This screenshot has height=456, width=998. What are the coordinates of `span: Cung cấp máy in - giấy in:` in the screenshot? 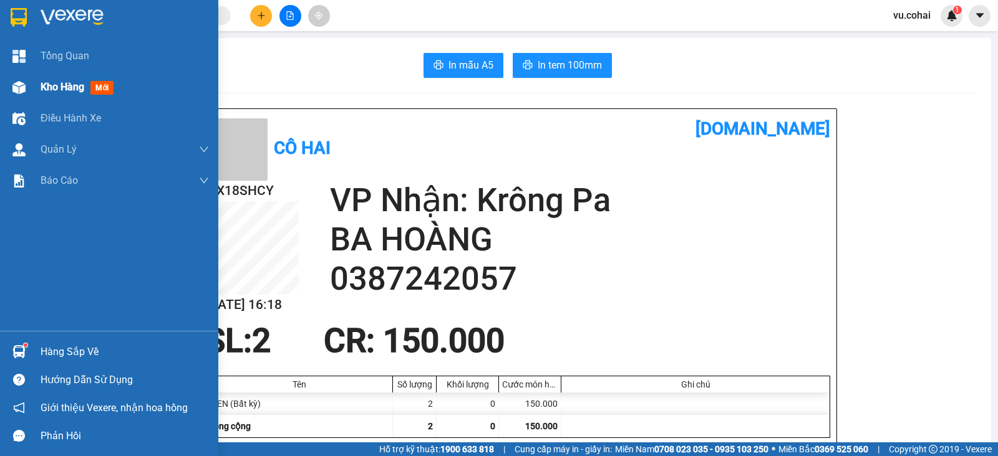 It's located at (563, 450).